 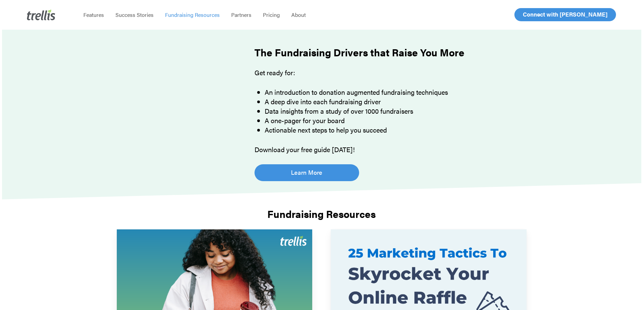 I want to click on li: Data insights from a study of over 1000 fundraisers, so click(x=398, y=111).